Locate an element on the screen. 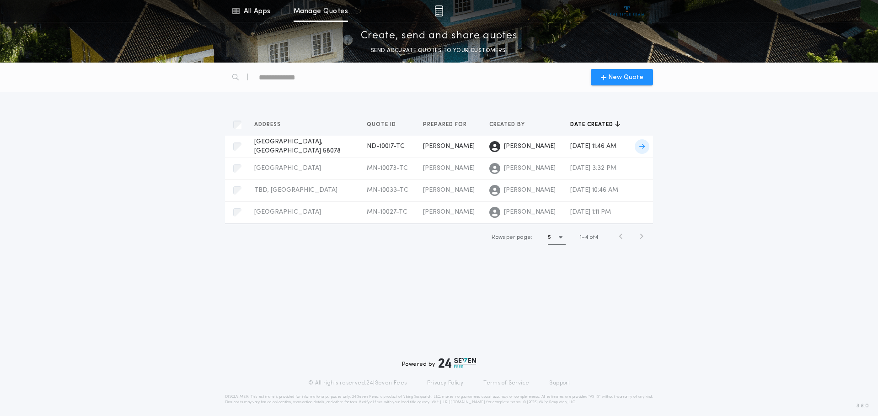  p: SEND ACCURATE QUOTES TO YOUR CUSTOMERS. is located at coordinates (439, 51).